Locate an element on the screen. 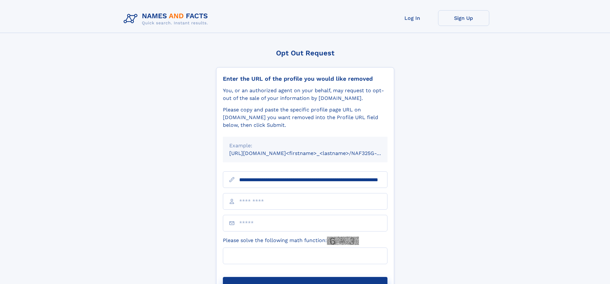 This screenshot has height=284, width=610. img: Logo Names and Facts is located at coordinates (167, 19).